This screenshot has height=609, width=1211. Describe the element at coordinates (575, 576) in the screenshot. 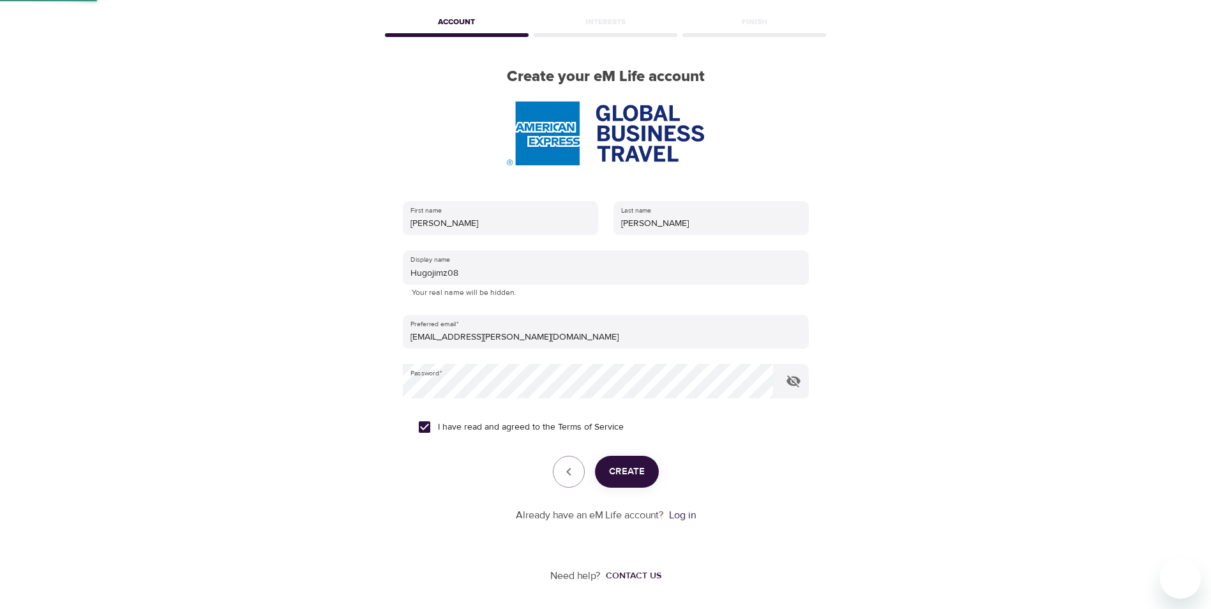

I see `p: Need help?` at that location.